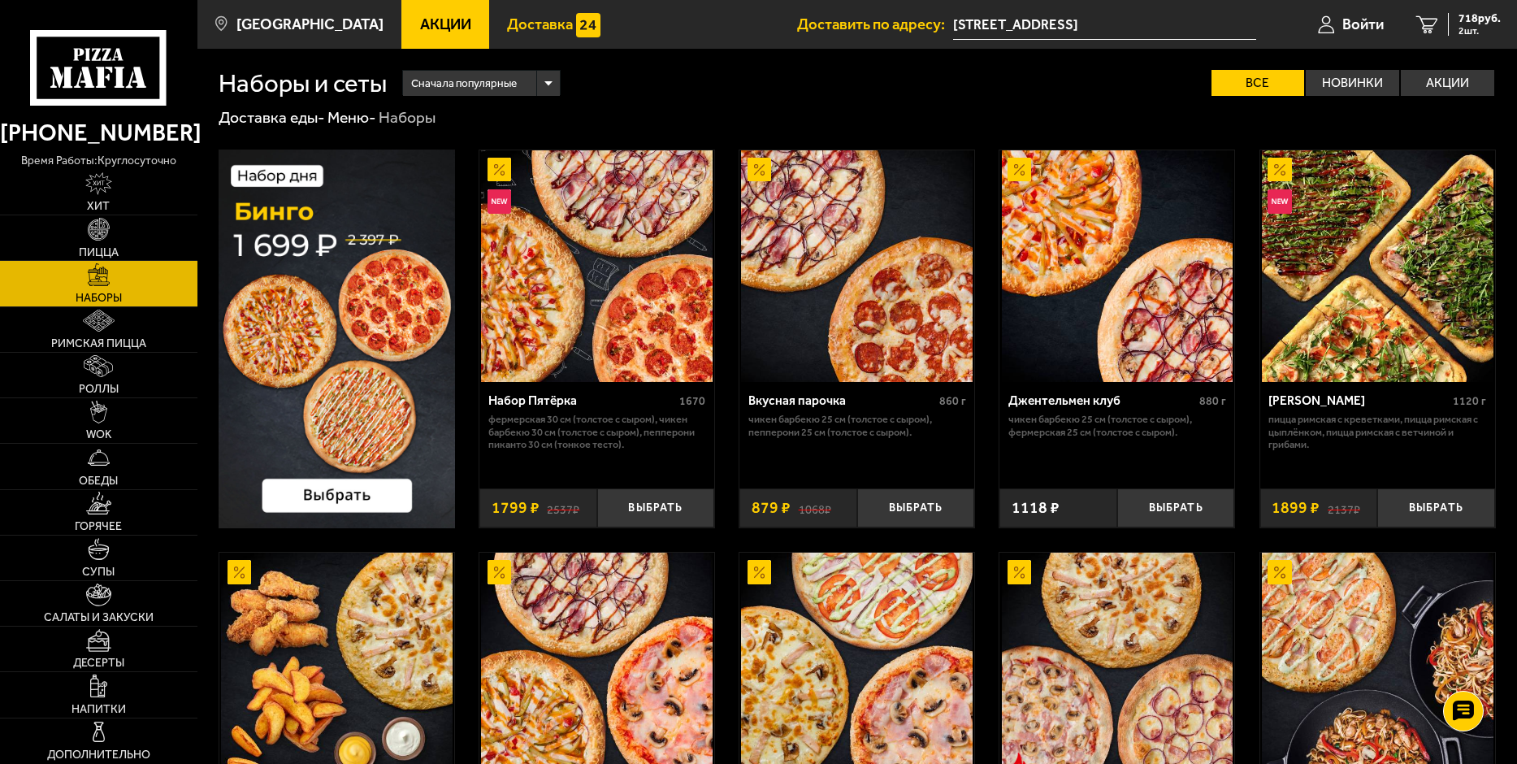  I want to click on span: 860 г, so click(952, 401).